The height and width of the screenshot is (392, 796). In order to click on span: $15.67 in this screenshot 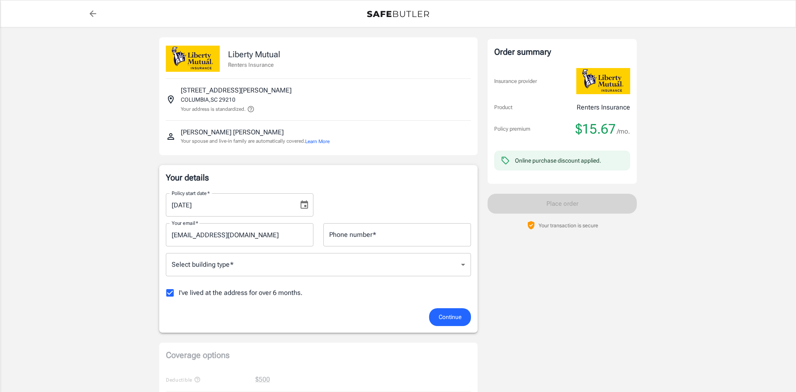, I will do `click(595, 129)`.